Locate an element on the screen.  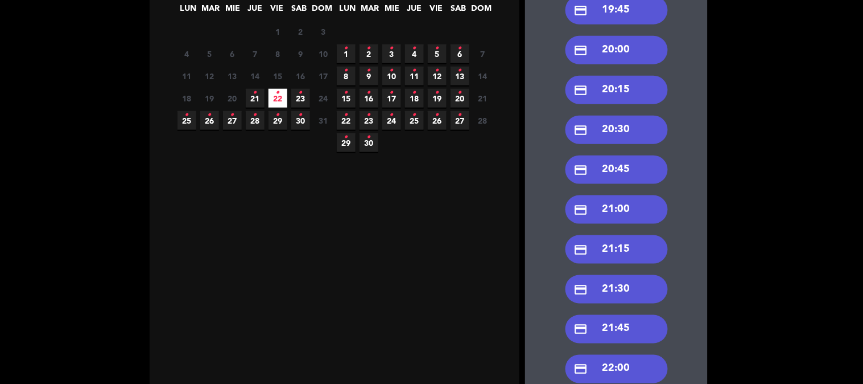
span: 26 is located at coordinates (437, 120).